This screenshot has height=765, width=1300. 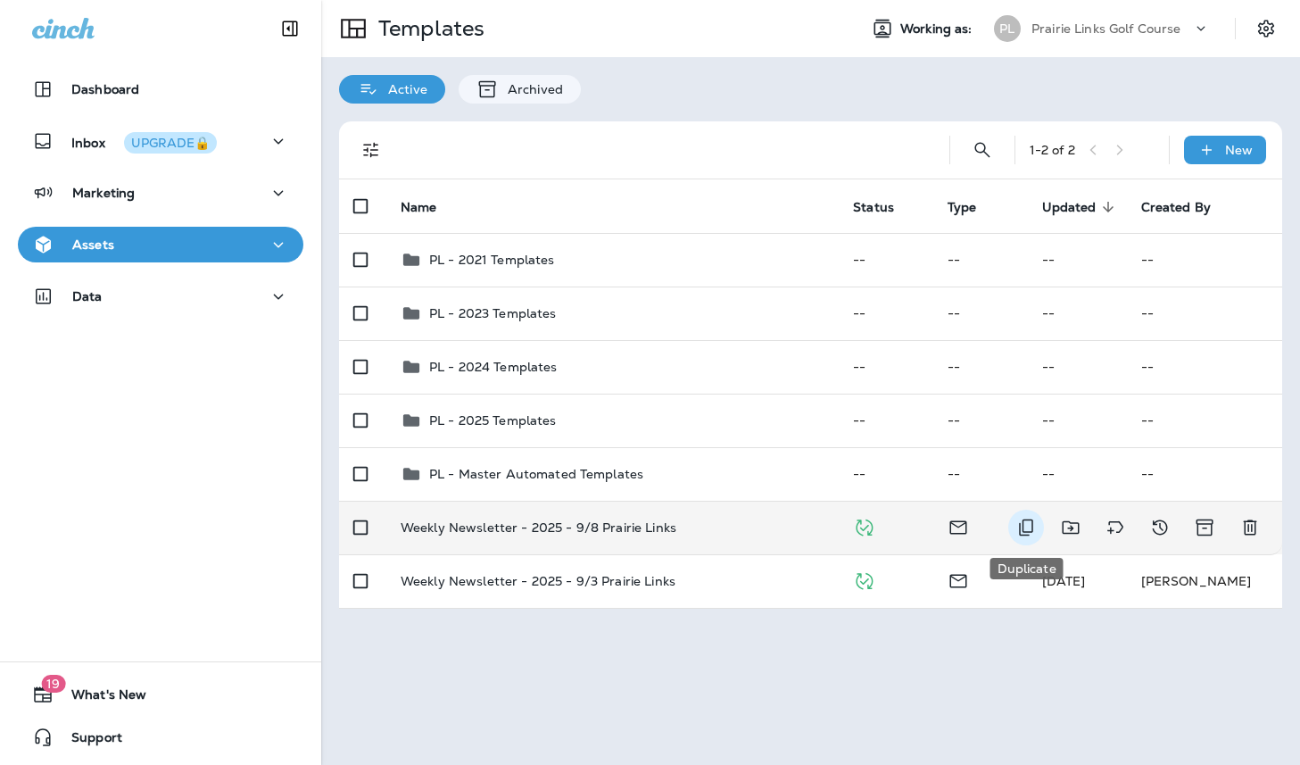 I want to click on button: Collapse Sidebar, so click(x=290, y=29).